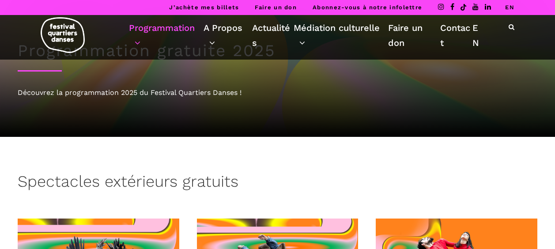 Image resolution: width=555 pixels, height=249 pixels. I want to click on a: Contact, so click(456, 35).